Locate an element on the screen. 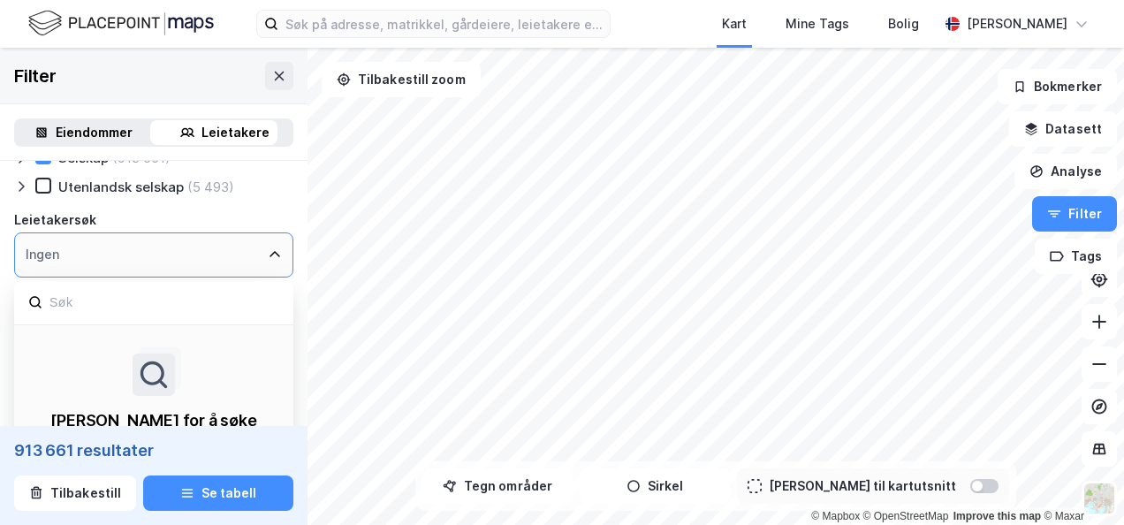 This screenshot has width=1124, height=525. button: Tilbakestill is located at coordinates (75, 493).